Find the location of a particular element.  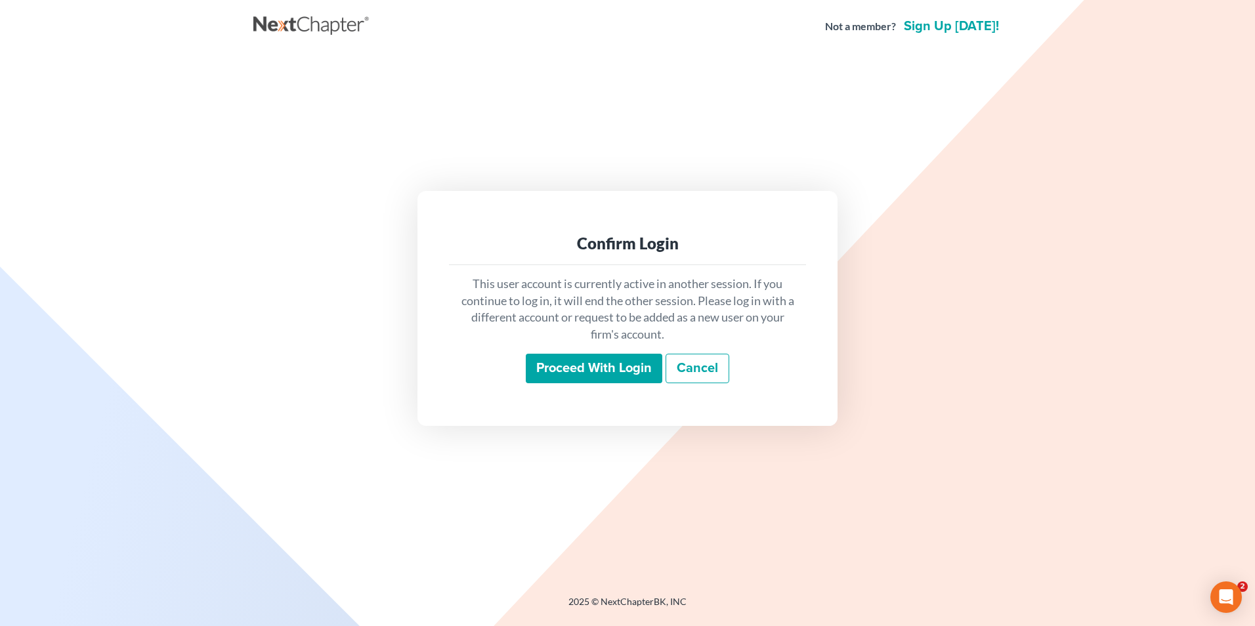

div: Open Intercom Messenger is located at coordinates (1226, 597).